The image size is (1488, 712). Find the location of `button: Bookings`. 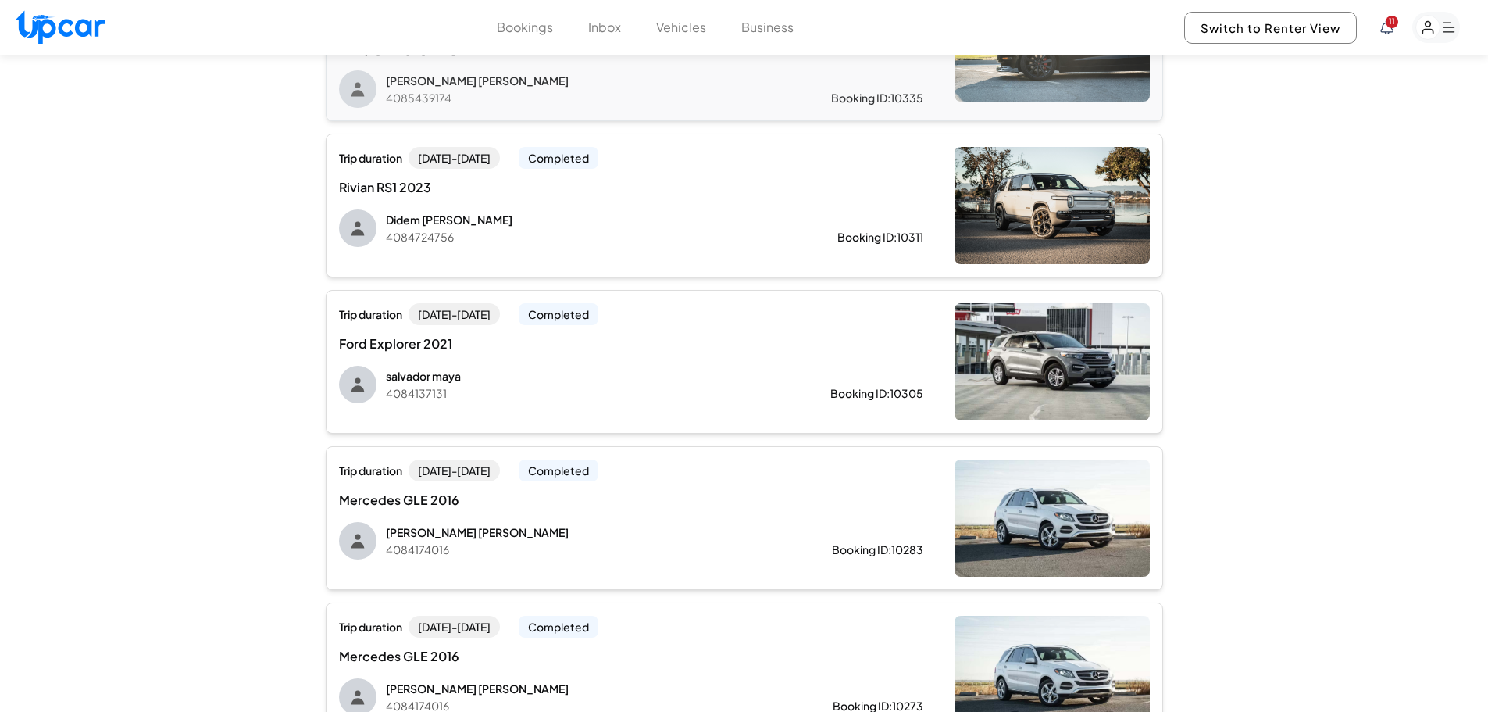

button: Bookings is located at coordinates (525, 27).